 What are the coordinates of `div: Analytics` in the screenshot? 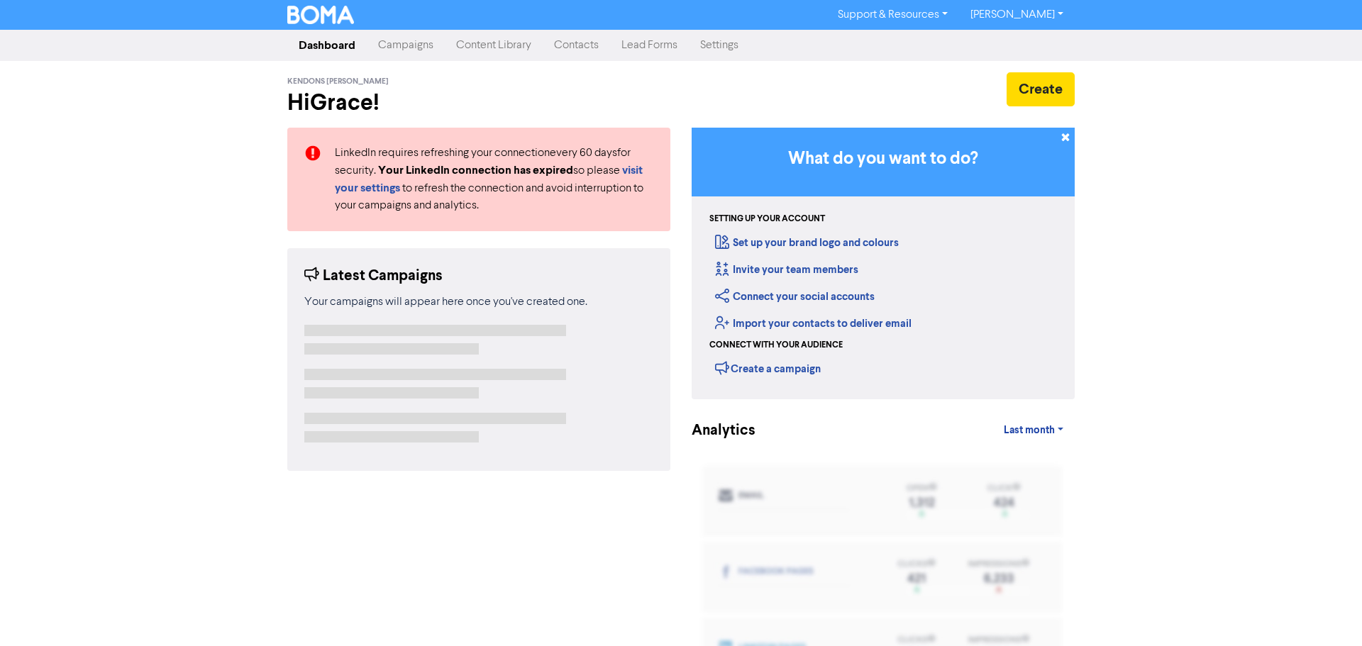 It's located at (714, 430).